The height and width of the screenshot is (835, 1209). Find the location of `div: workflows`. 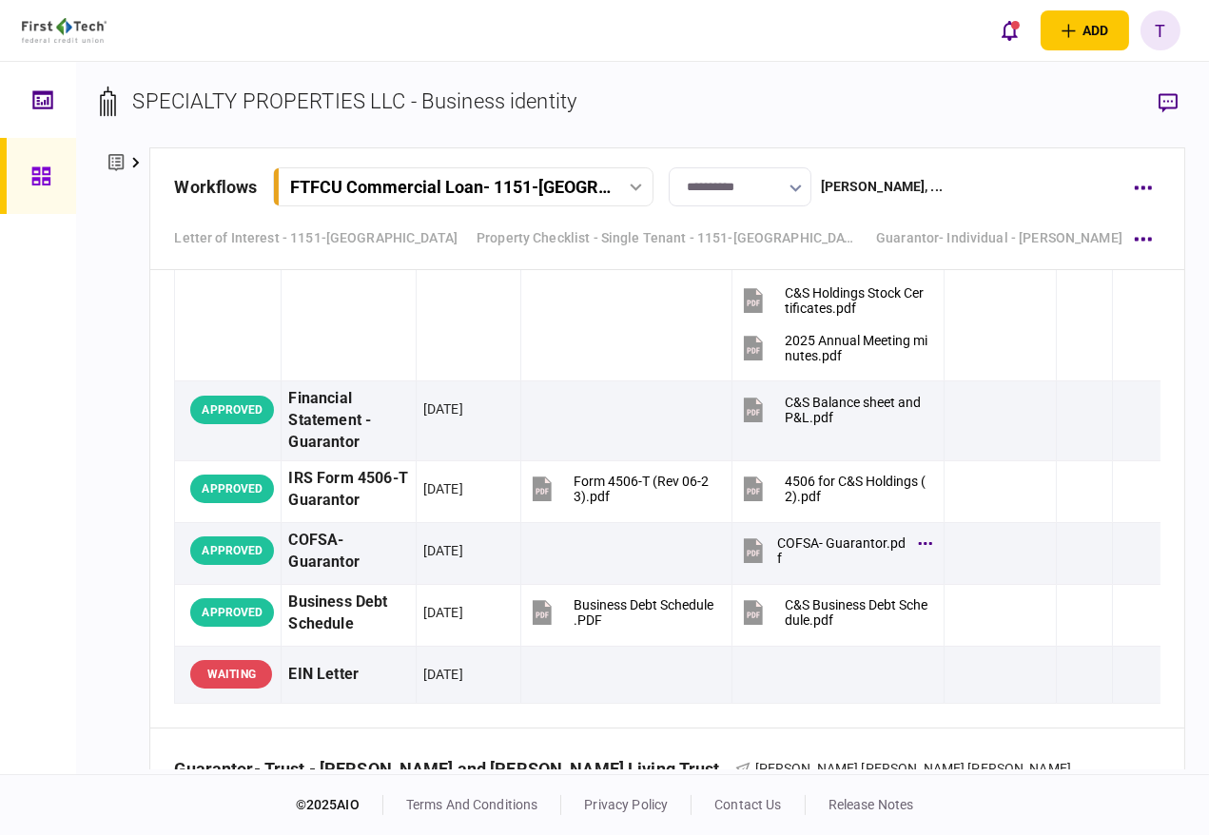

div: workflows is located at coordinates (215, 186).